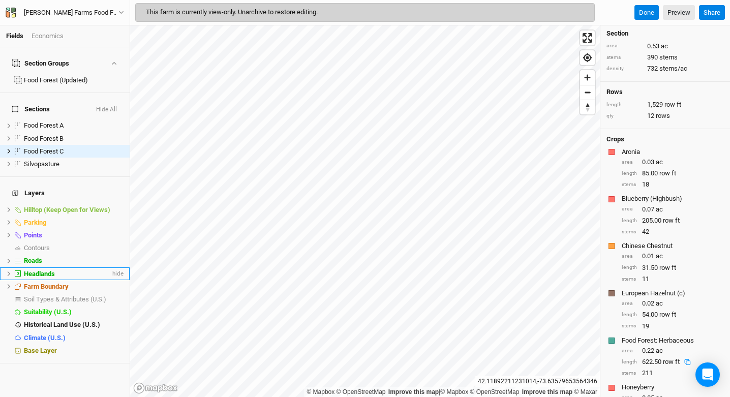 Image resolution: width=730 pixels, height=397 pixels. Describe the element at coordinates (65, 193) in the screenshot. I see `h4: Layers` at that location.